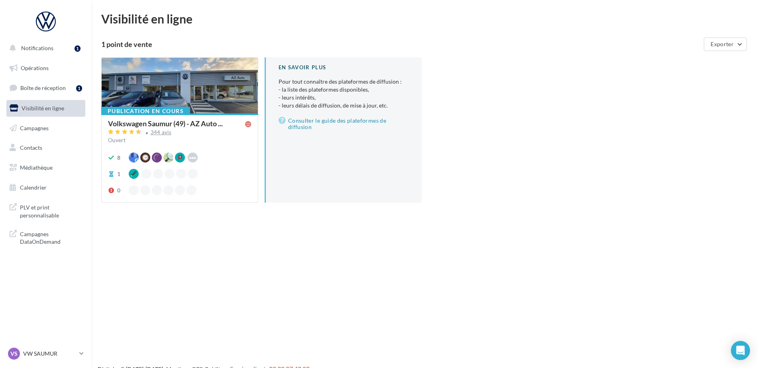 The width and height of the screenshot is (758, 368). What do you see at coordinates (46, 237) in the screenshot?
I see `a: Campagnes DataOnDemand` at bounding box center [46, 237].